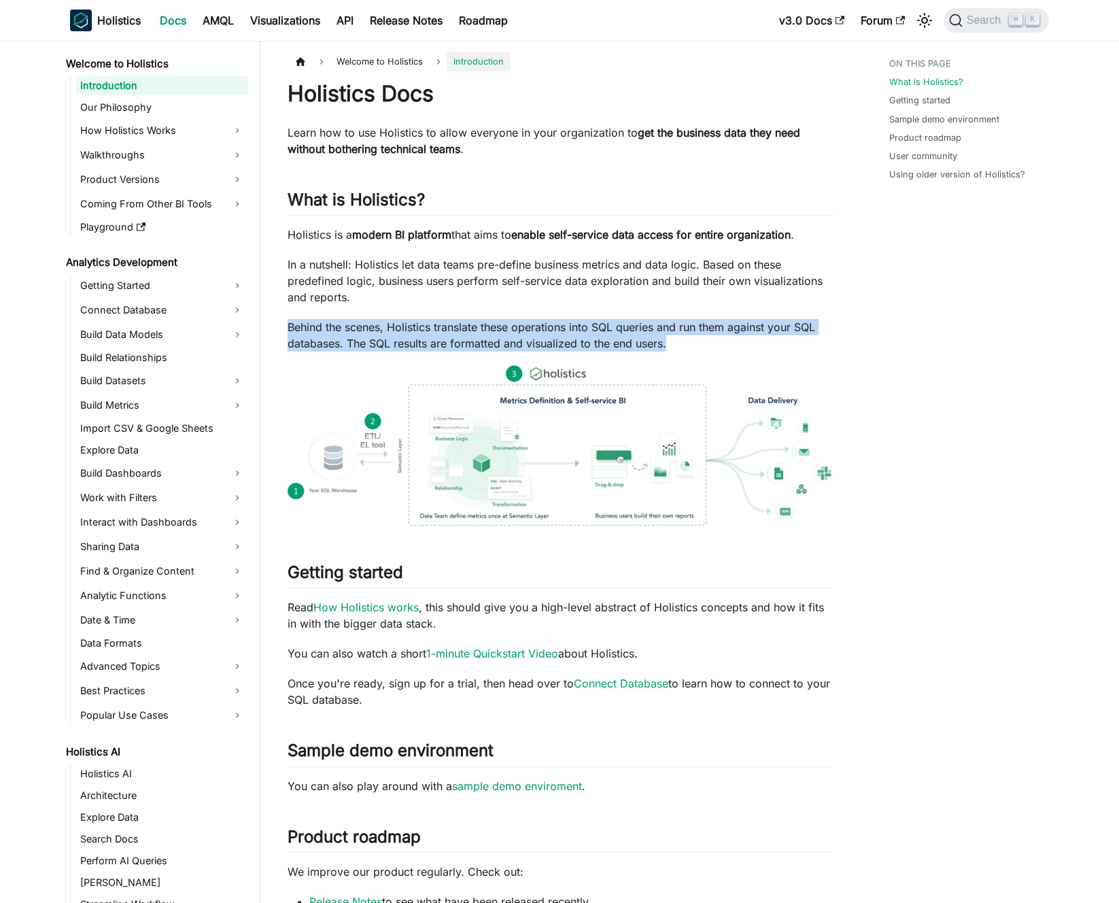  What do you see at coordinates (882, 20) in the screenshot?
I see `a: Forum` at bounding box center [882, 20].